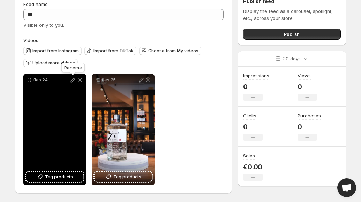 The image size is (361, 202). I want to click on h3: Clicks, so click(250, 116).